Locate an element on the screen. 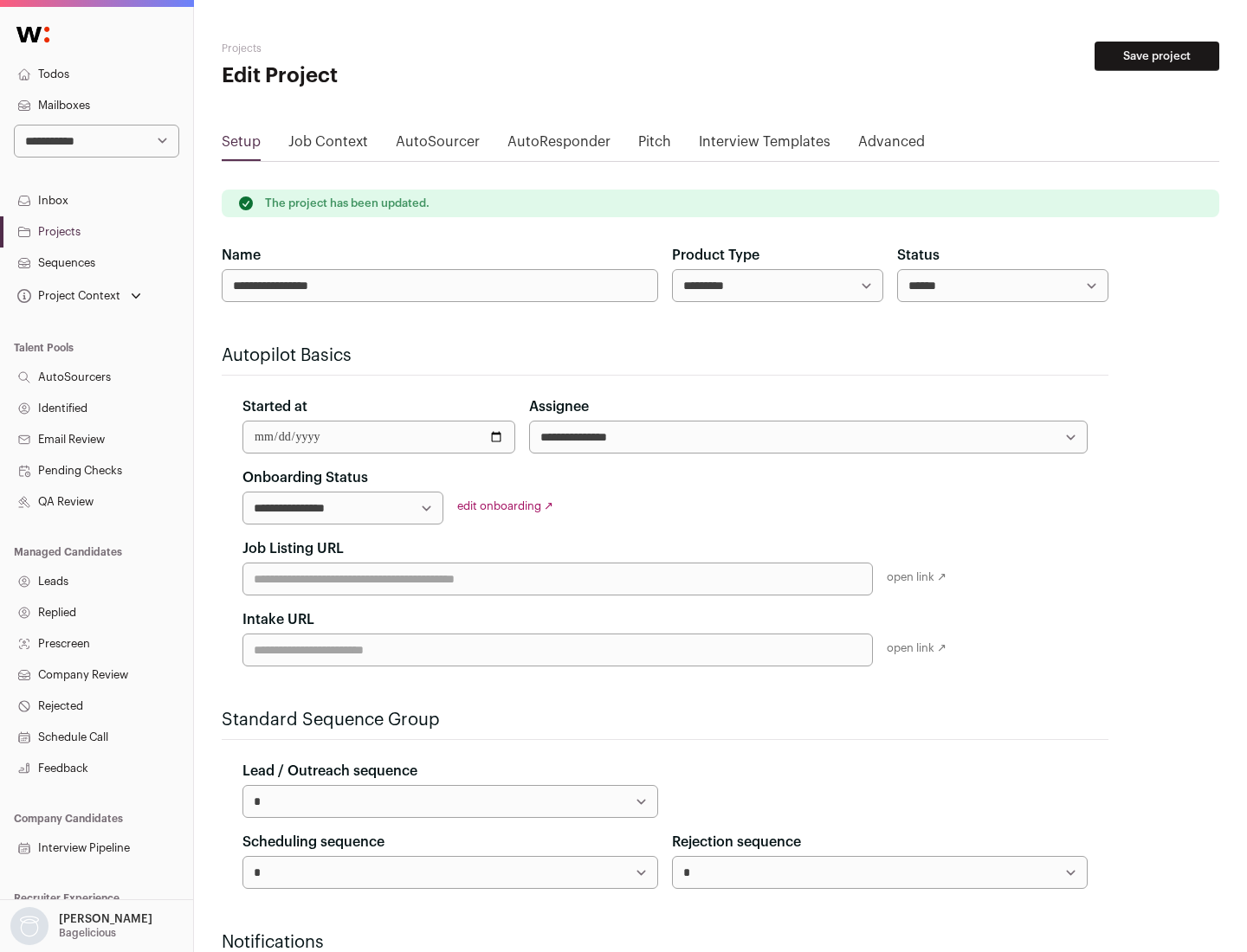 The height and width of the screenshot is (952, 1247). img: nopic.png is located at coordinates (29, 926).